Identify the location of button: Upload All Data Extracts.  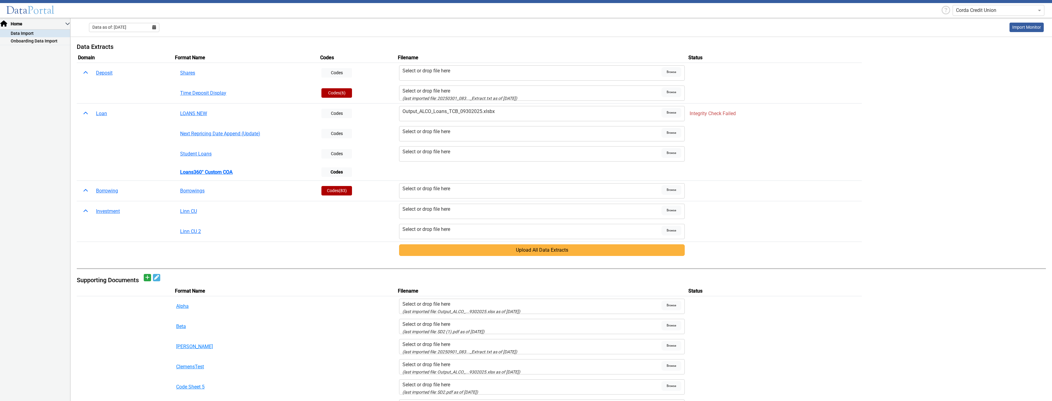
(542, 250).